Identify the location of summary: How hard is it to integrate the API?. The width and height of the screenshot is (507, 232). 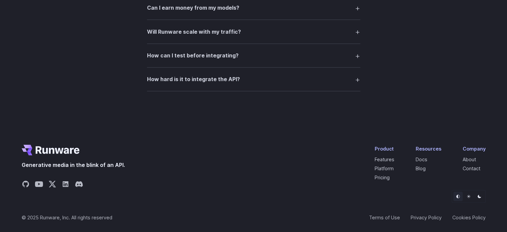
(254, 79).